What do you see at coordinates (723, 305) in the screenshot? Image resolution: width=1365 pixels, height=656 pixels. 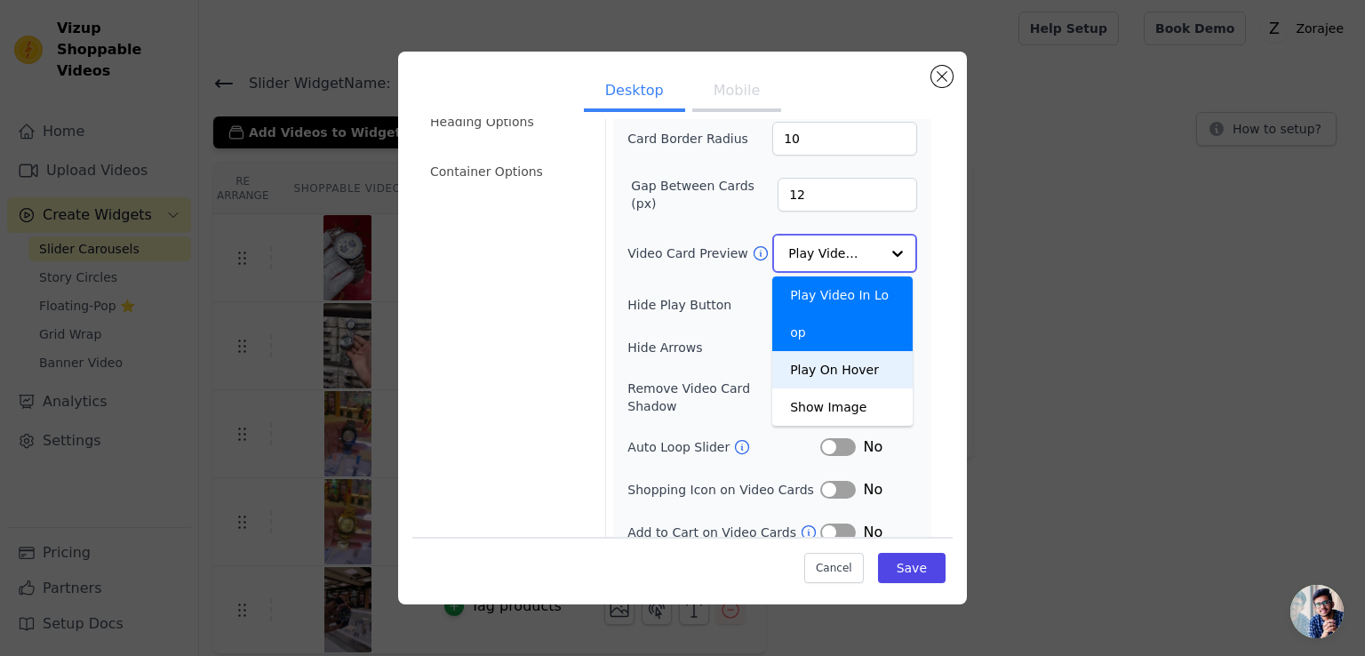 I see `label: Hide Play Button` at bounding box center [723, 305].